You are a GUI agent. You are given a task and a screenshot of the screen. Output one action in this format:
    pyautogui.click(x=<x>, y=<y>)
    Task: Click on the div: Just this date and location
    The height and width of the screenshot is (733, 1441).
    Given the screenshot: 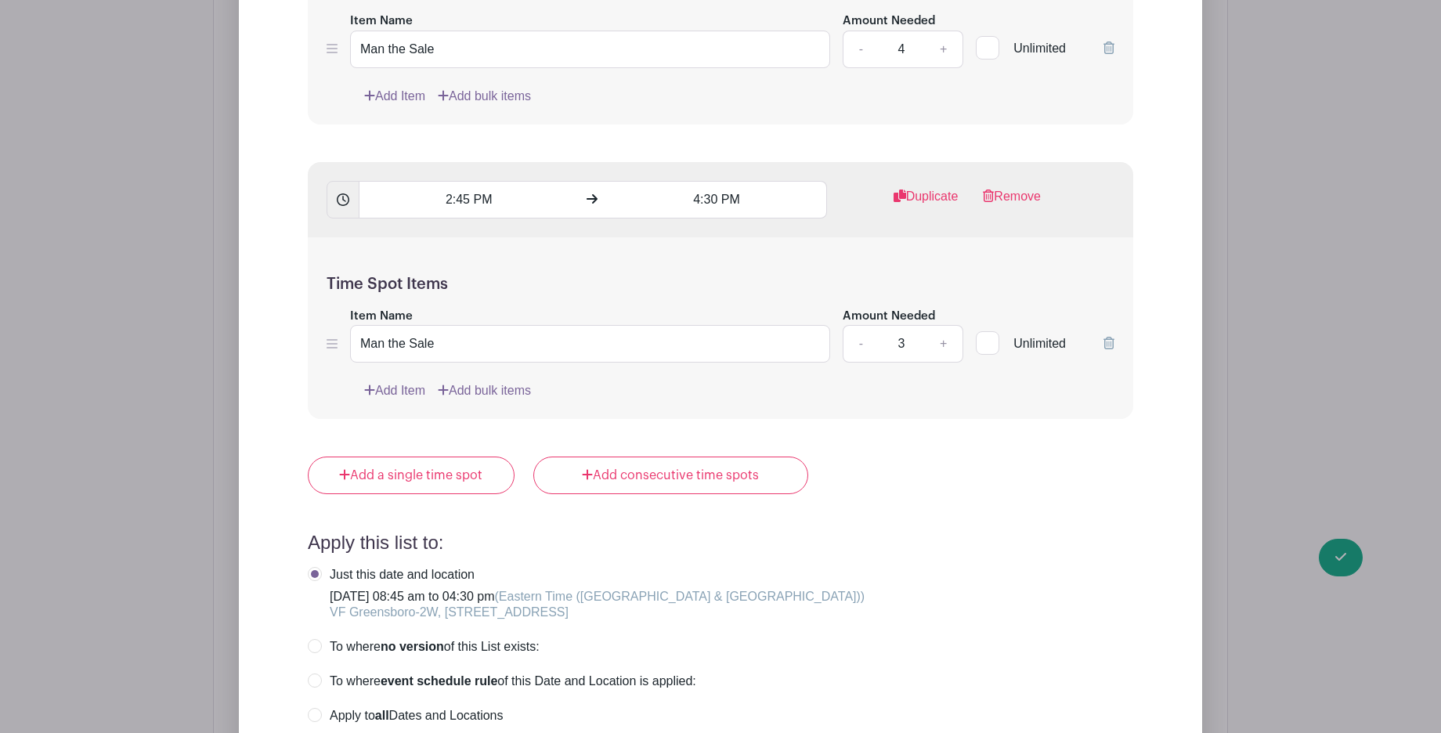 What is the action you would take?
    pyautogui.click(x=597, y=575)
    